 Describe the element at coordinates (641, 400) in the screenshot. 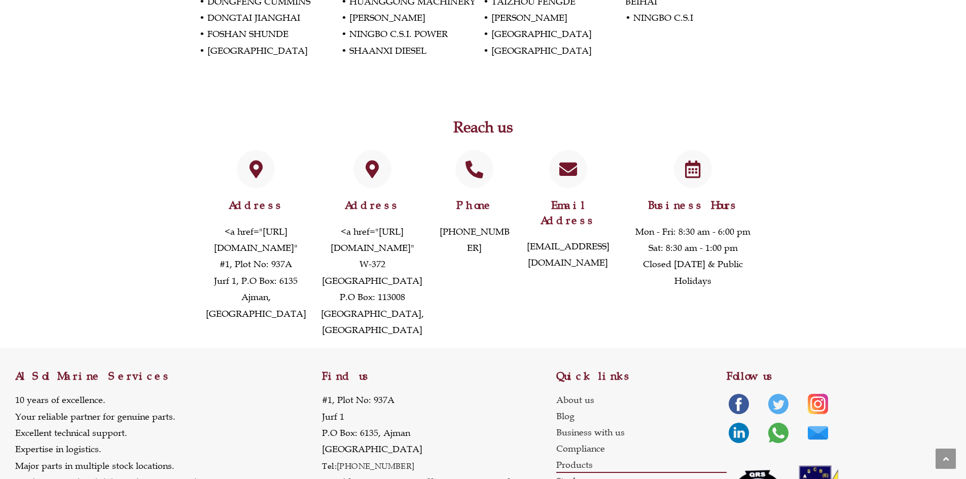

I see `a: About us` at that location.